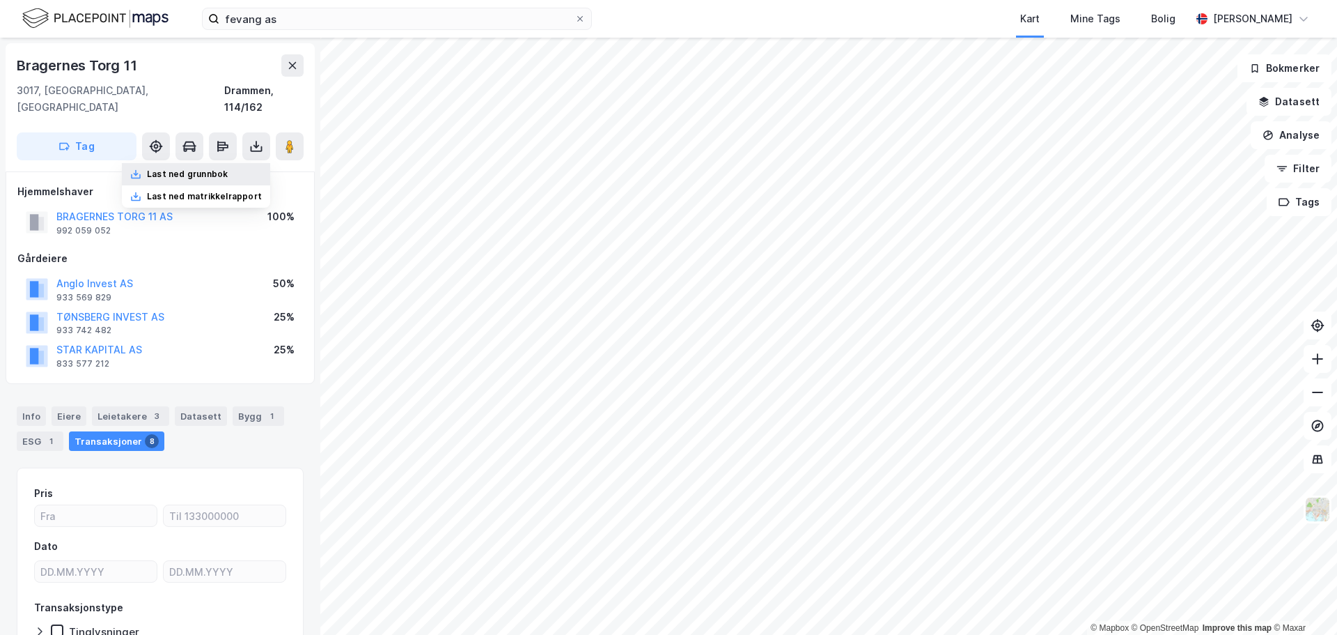 This screenshot has height=635, width=1337. What do you see at coordinates (224, 515) in the screenshot?
I see `input: Til 133000000` at bounding box center [224, 515].